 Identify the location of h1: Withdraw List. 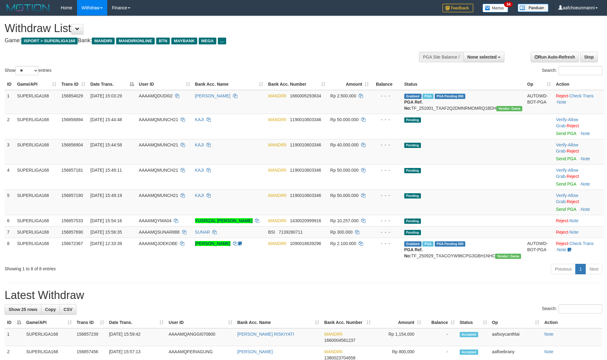
(202, 28).